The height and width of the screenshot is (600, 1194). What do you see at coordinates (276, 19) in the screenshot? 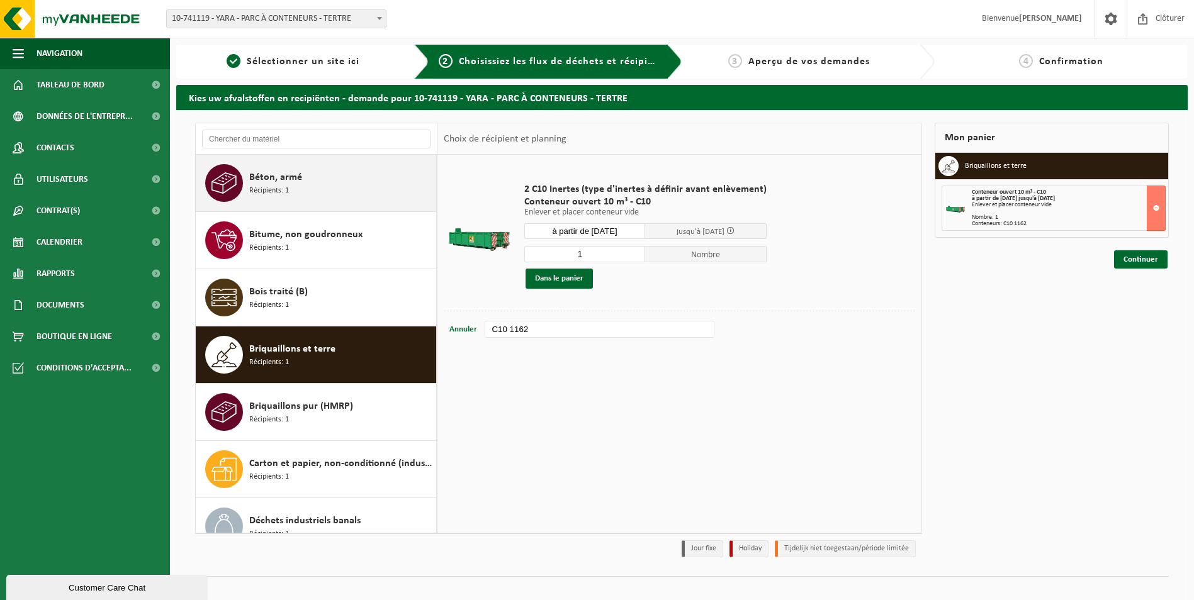
I see `span: 10-741119 - YARA - PARC À CONTENEURS - TERTRE` at bounding box center [276, 19].